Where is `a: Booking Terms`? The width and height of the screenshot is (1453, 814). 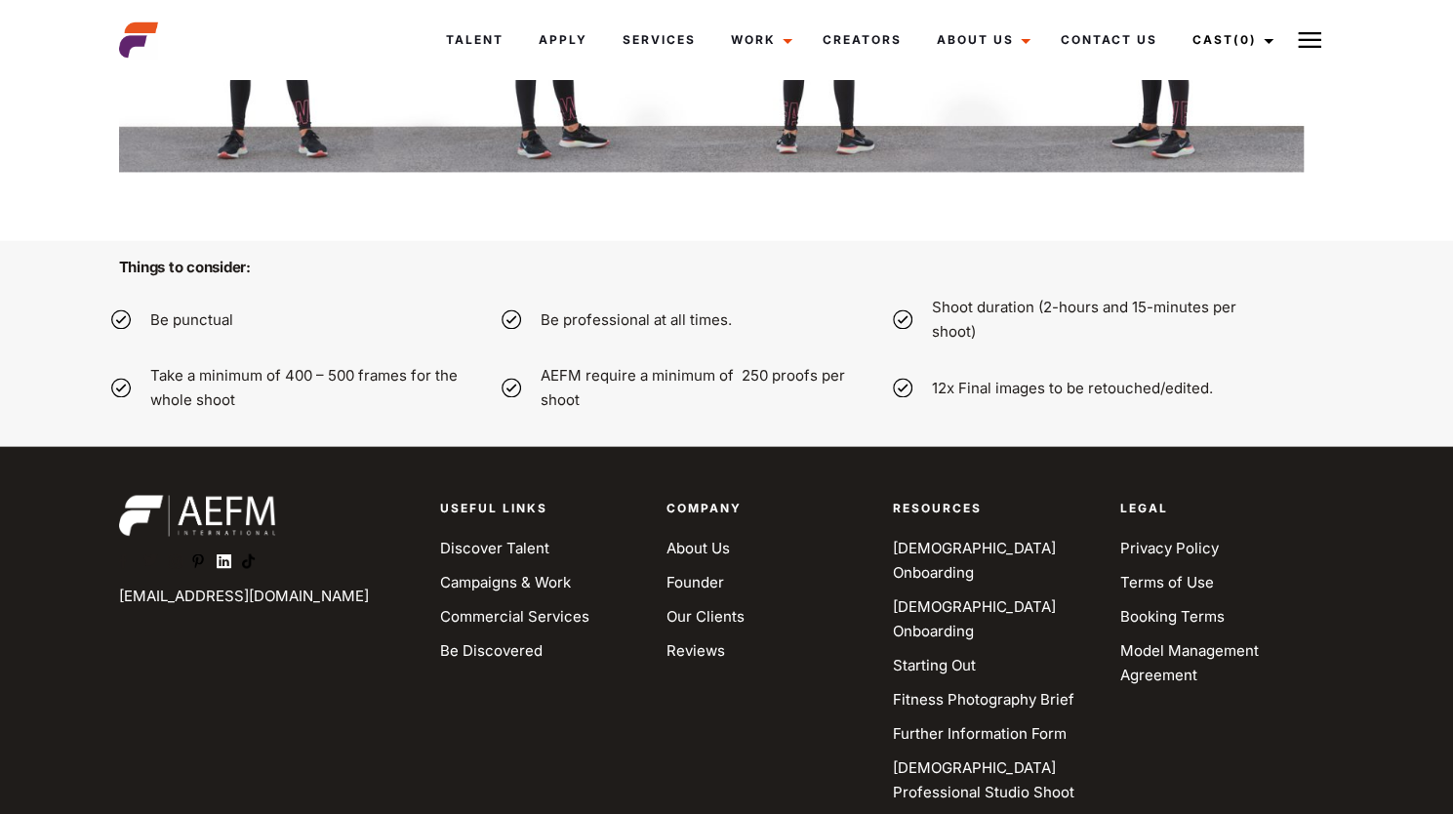 a: Booking Terms is located at coordinates (1171, 615).